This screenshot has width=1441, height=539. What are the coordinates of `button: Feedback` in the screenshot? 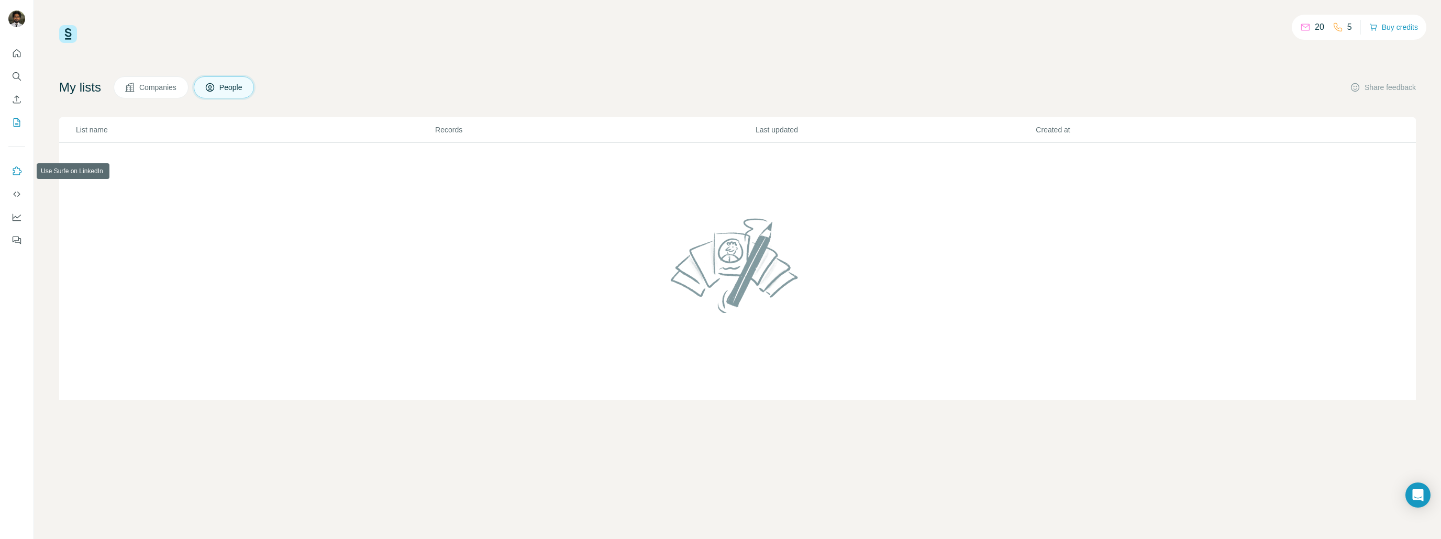 It's located at (17, 240).